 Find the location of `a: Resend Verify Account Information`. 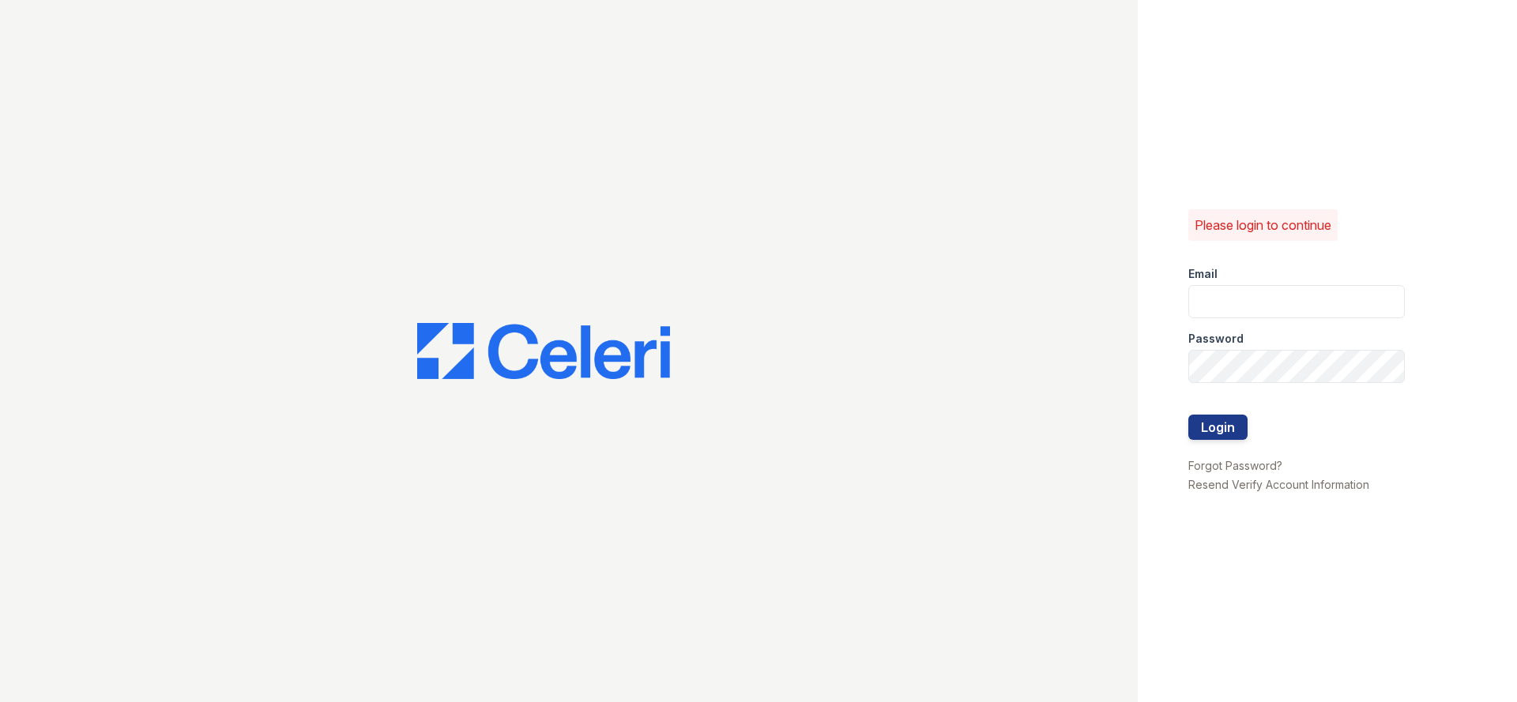

a: Resend Verify Account Information is located at coordinates (1278, 484).